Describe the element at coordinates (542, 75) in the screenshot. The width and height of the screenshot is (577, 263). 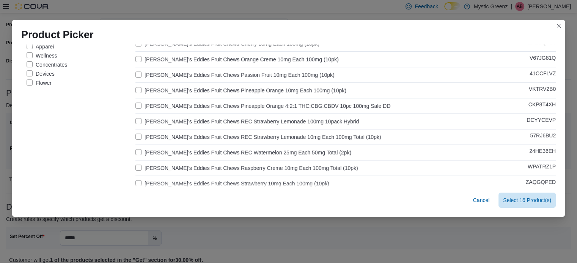
I see `p: 41CCFLVZ` at that location.